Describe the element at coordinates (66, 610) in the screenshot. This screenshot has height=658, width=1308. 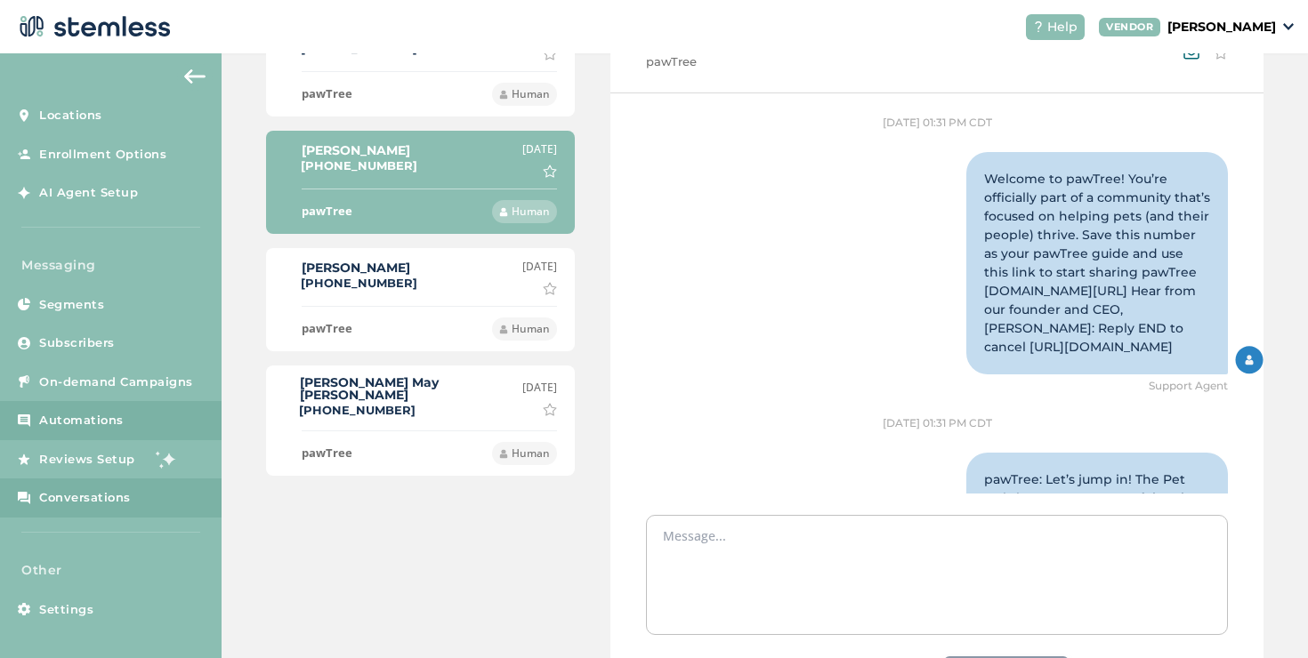
I see `span: Settings` at that location.